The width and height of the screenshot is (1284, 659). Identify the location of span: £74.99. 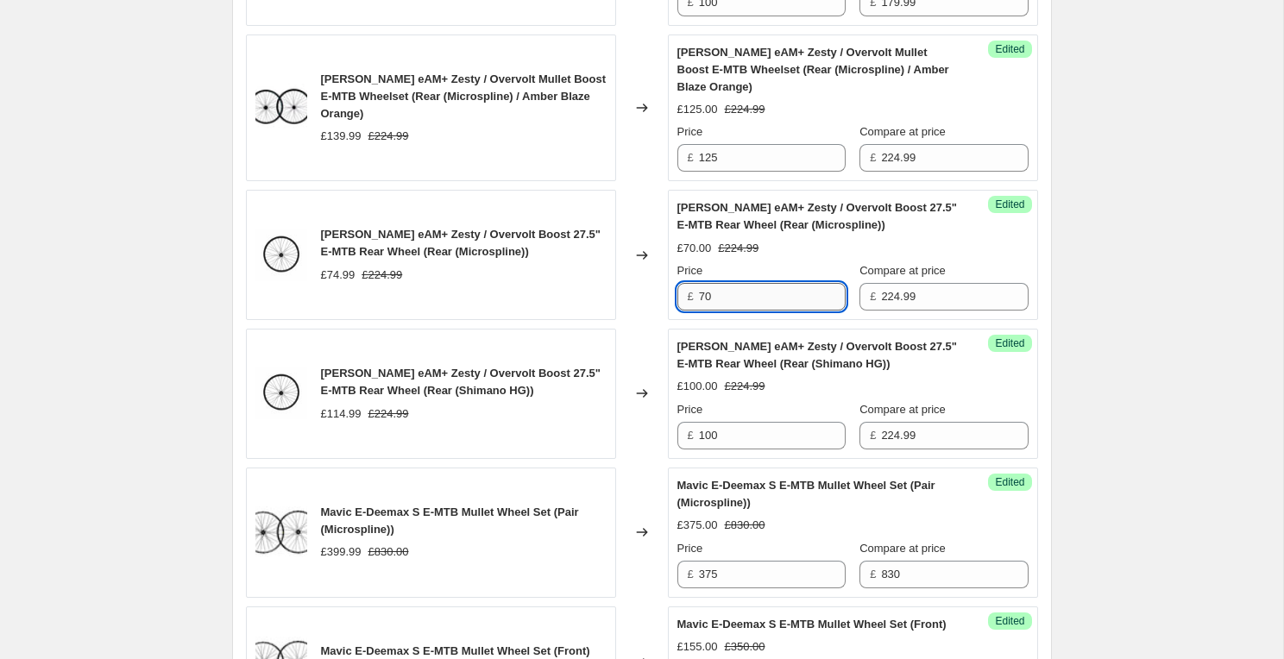
(338, 274).